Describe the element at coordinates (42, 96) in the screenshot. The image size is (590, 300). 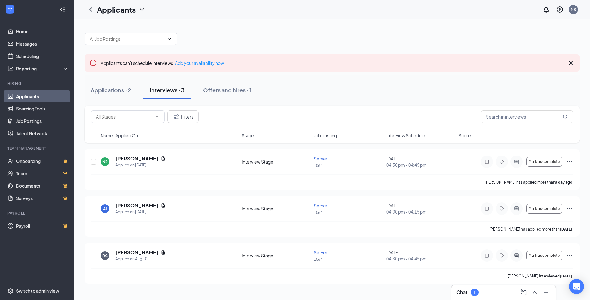
I see `a: Applicants` at that location.